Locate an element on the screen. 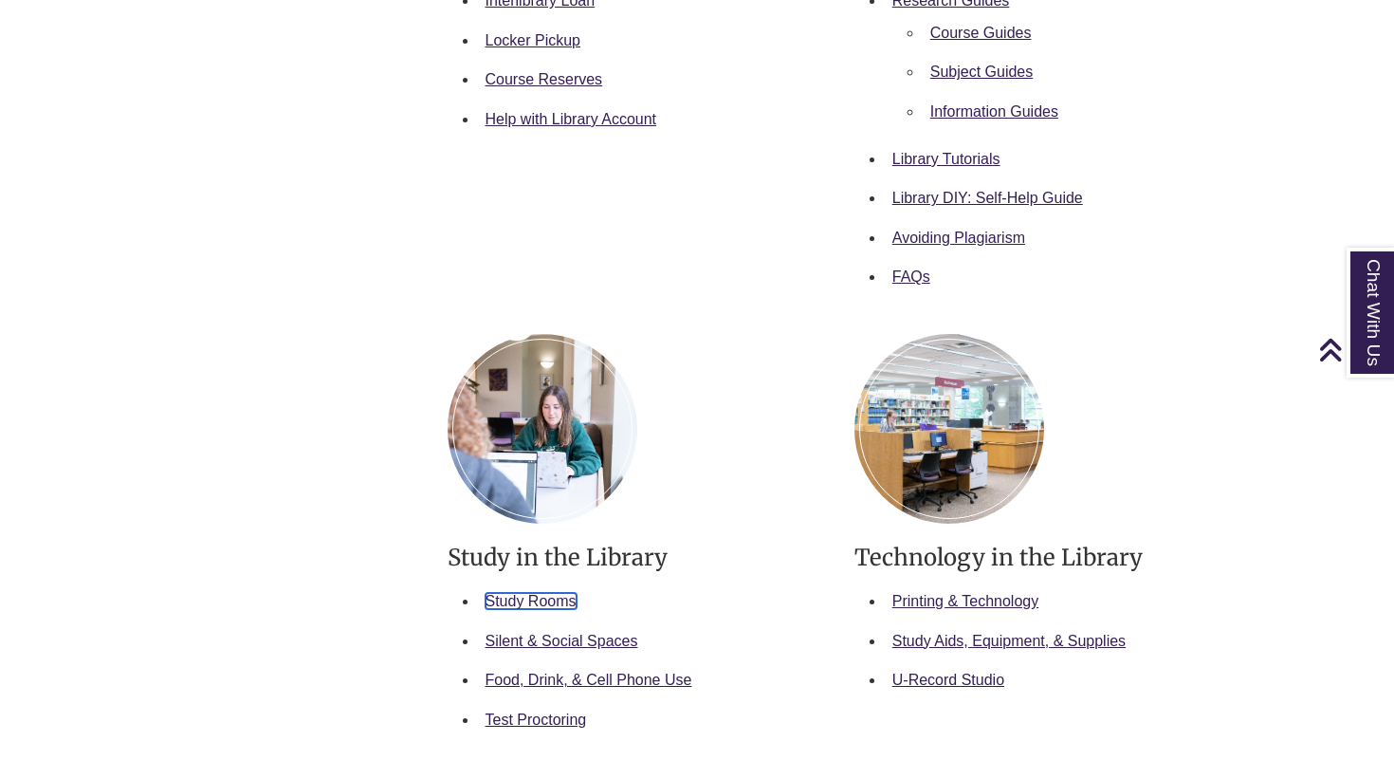 The image size is (1394, 760). h3: Study in the Library is located at coordinates (636, 557).